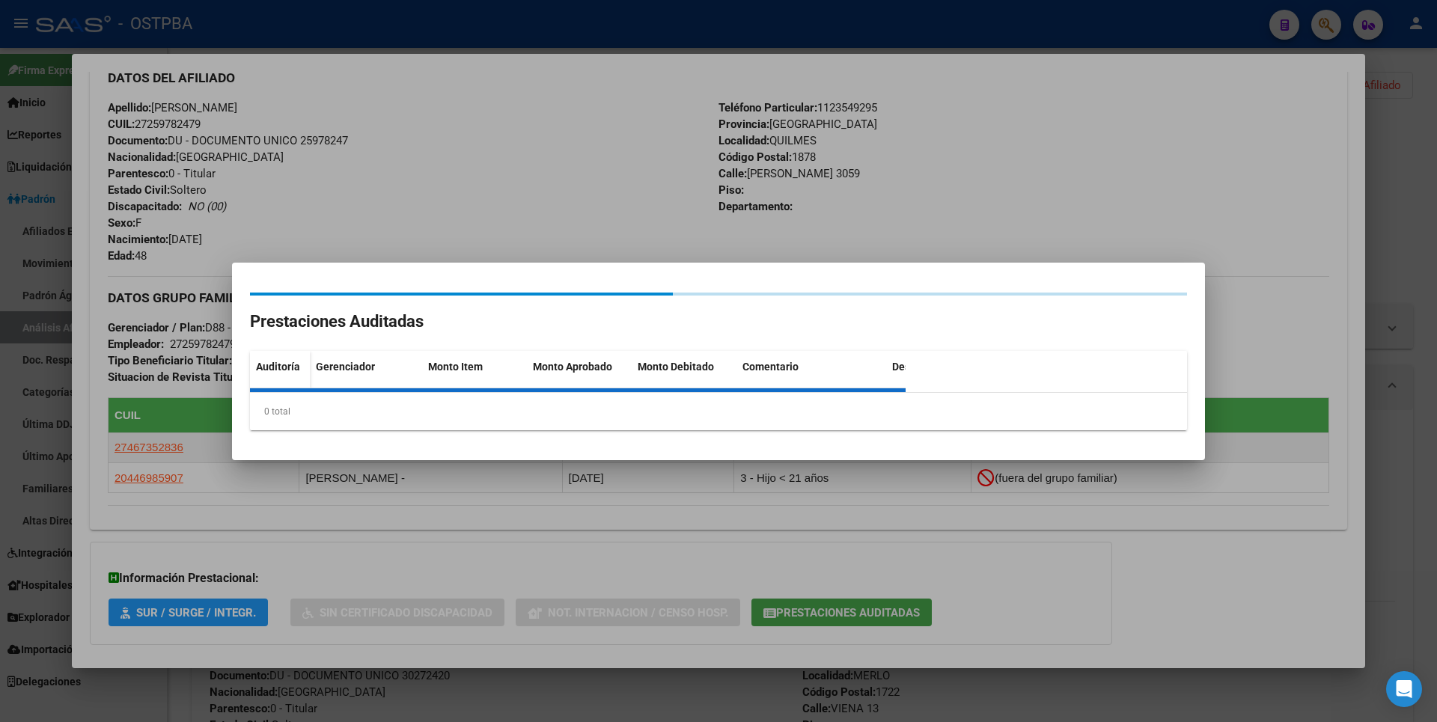 This screenshot has height=722, width=1437. What do you see at coordinates (573, 367) in the screenshot?
I see `span: Monto Aprobado` at bounding box center [573, 367].